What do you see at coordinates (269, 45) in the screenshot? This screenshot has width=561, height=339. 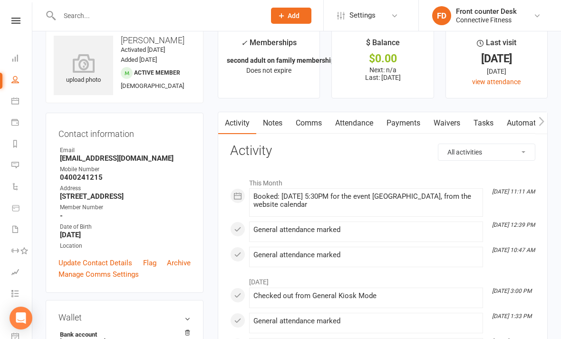 I see `div: Memberships` at bounding box center [269, 45].